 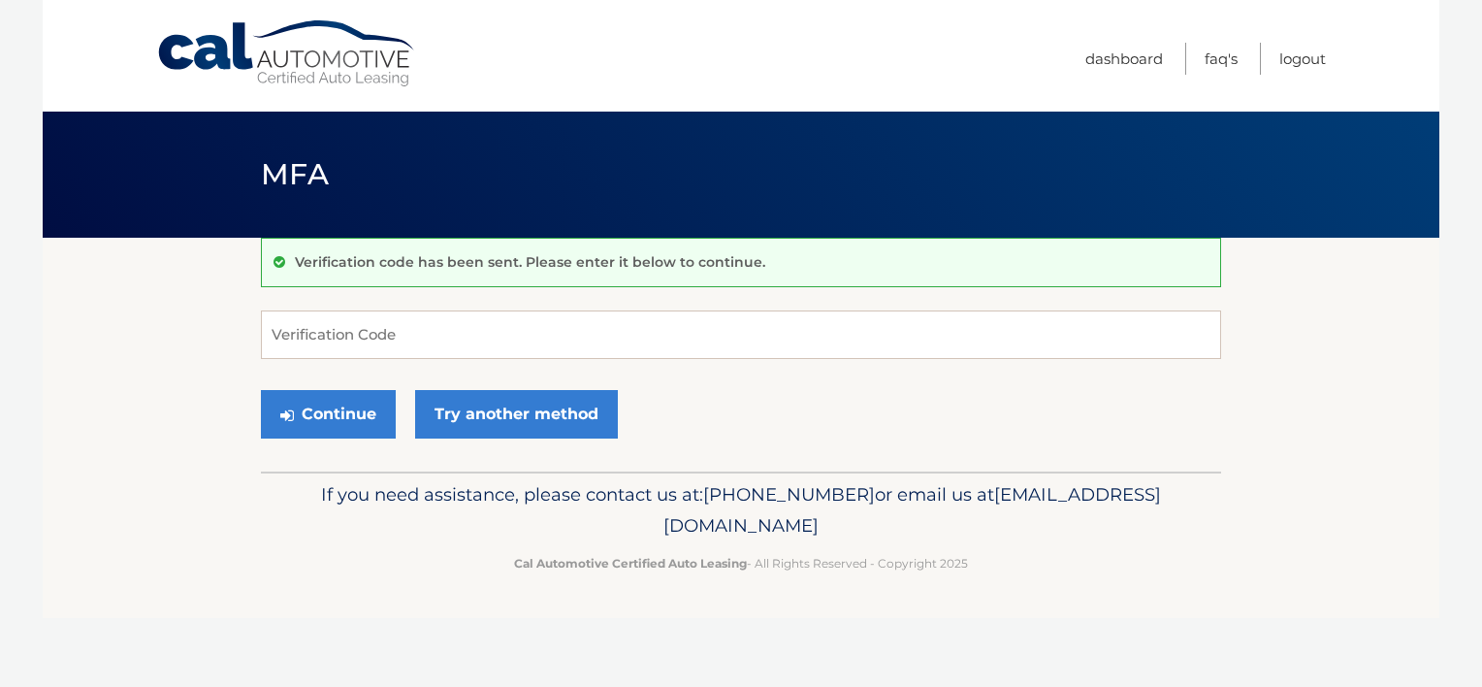 What do you see at coordinates (295, 174) in the screenshot?
I see `span: MFA` at bounding box center [295, 174].